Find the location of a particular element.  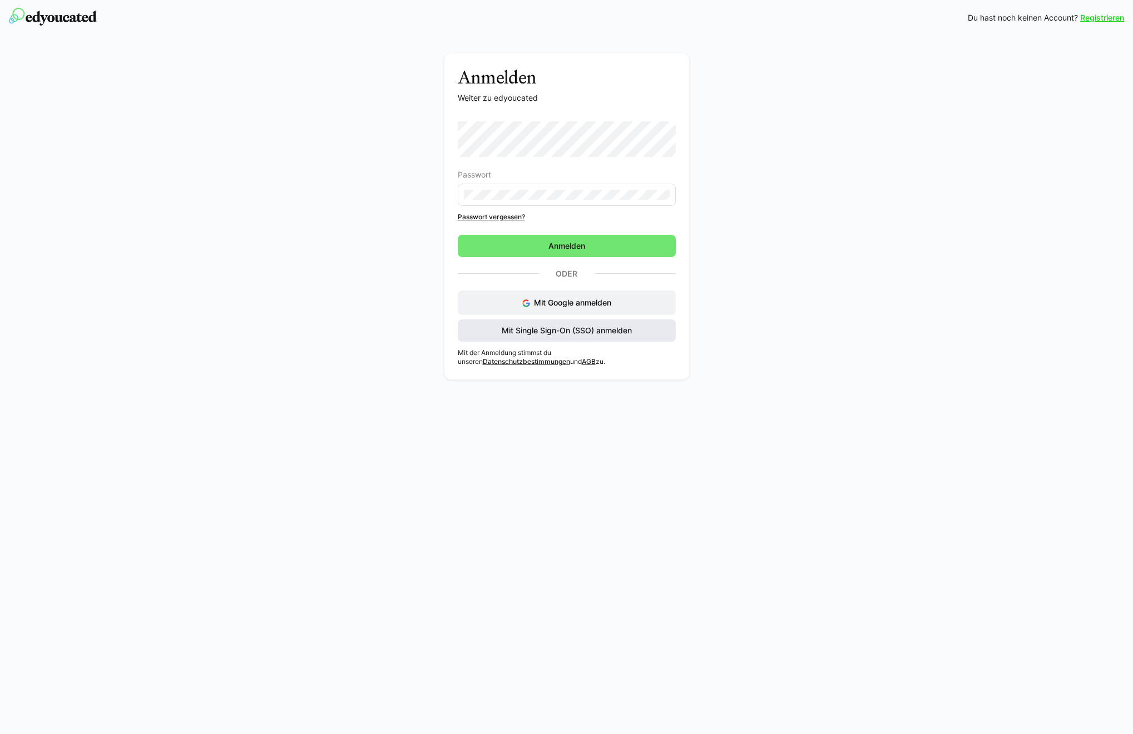

span: Mit Single Sign-On (SSO) anmelden is located at coordinates (567, 330).